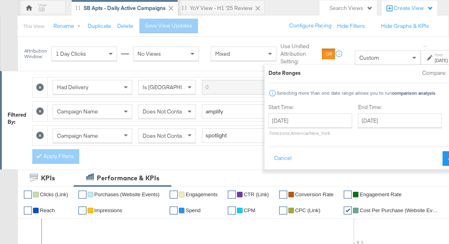  Describe the element at coordinates (17, 118) in the screenshot. I see `div: Filtered By:` at that location.